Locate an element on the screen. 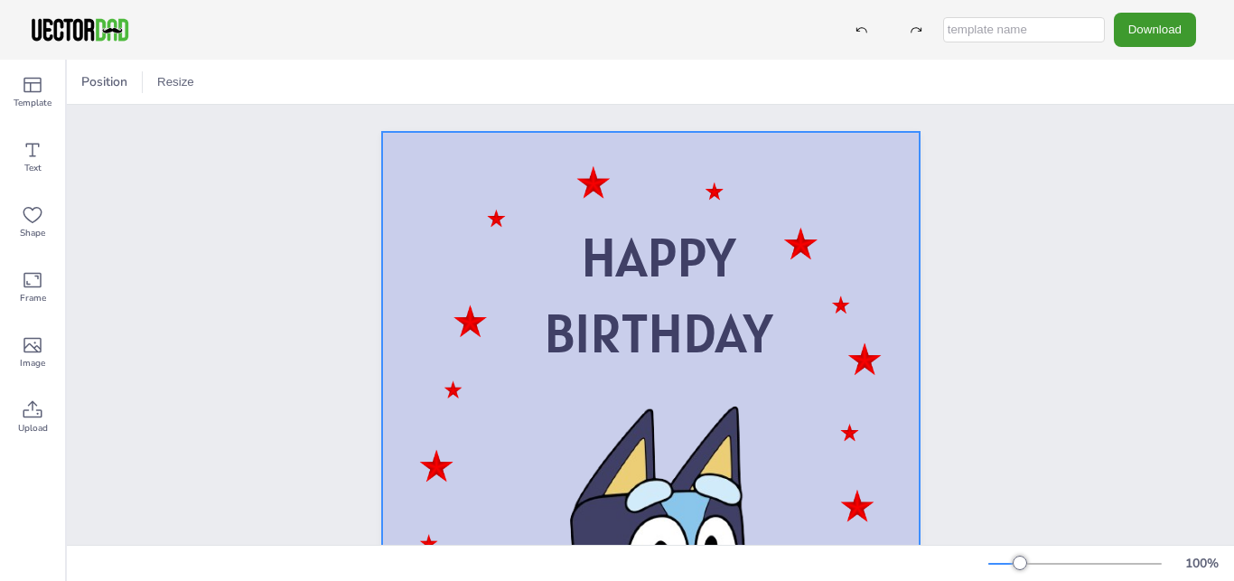  span: HAPPY is located at coordinates (658, 257).